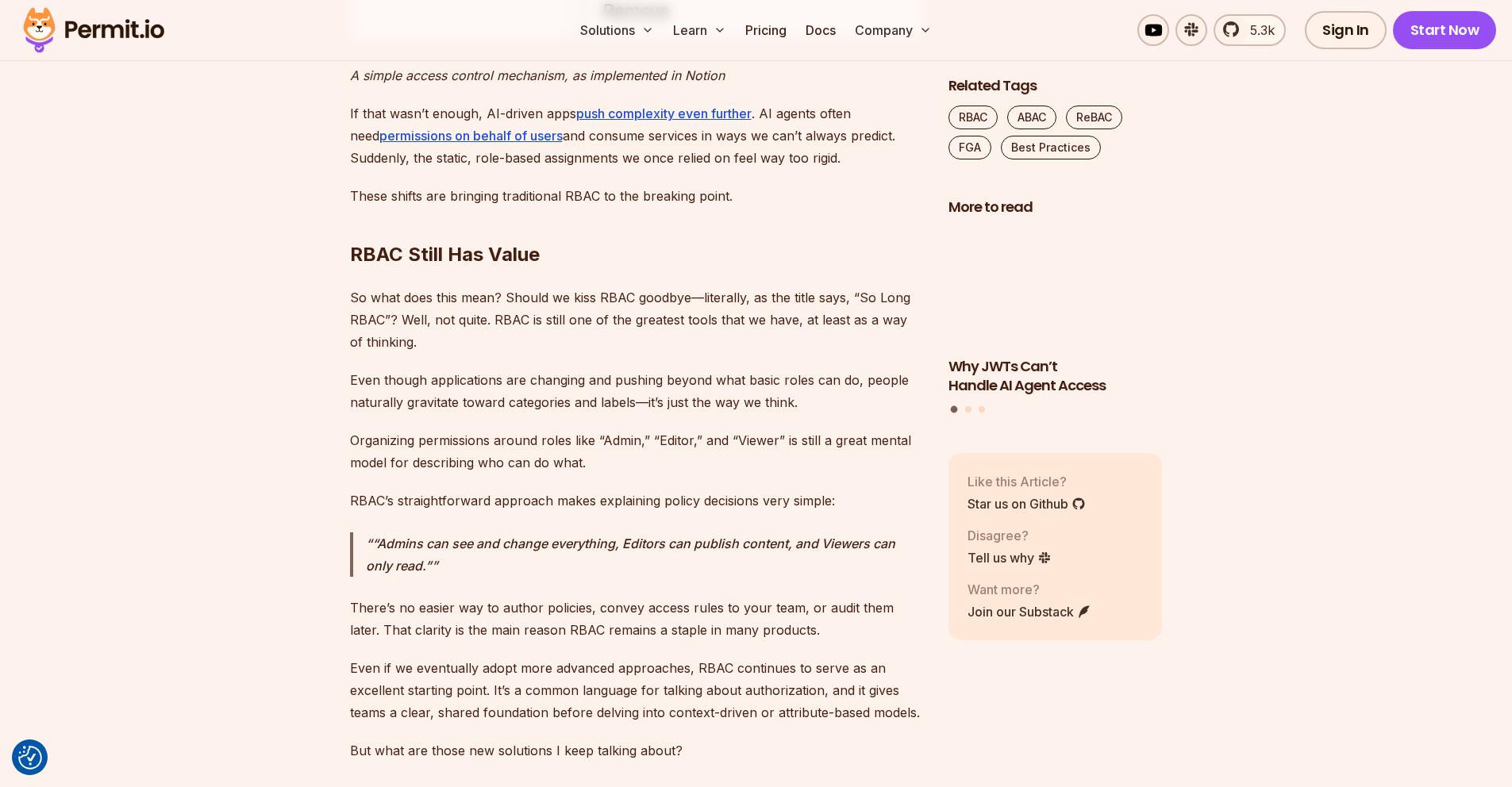  I want to click on a: ReBAC, so click(1093, 118).